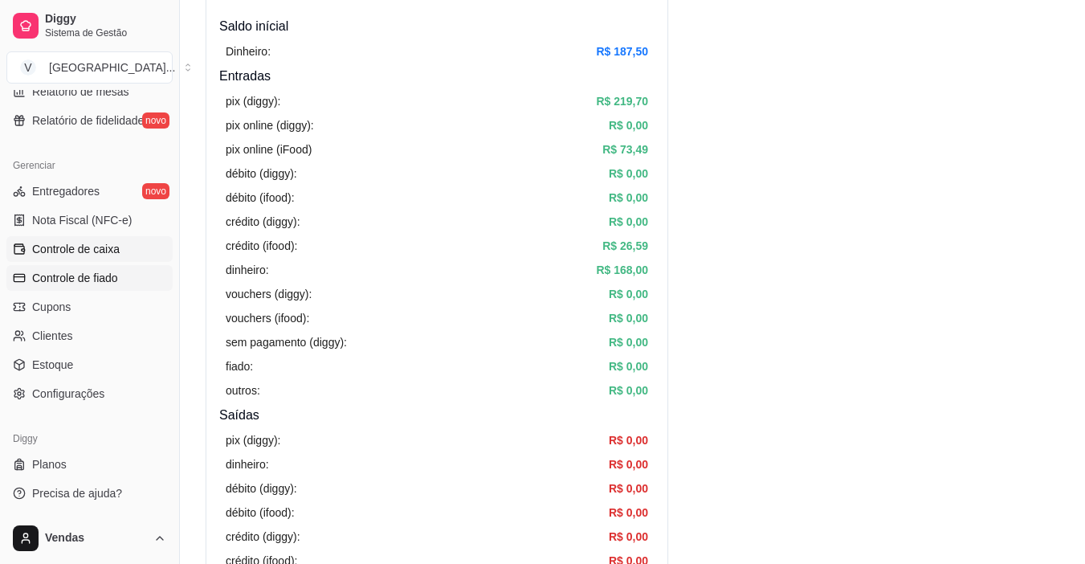 The image size is (1085, 564). Describe the element at coordinates (82, 220) in the screenshot. I see `span: Nota Fiscal (NFC-e)` at that location.